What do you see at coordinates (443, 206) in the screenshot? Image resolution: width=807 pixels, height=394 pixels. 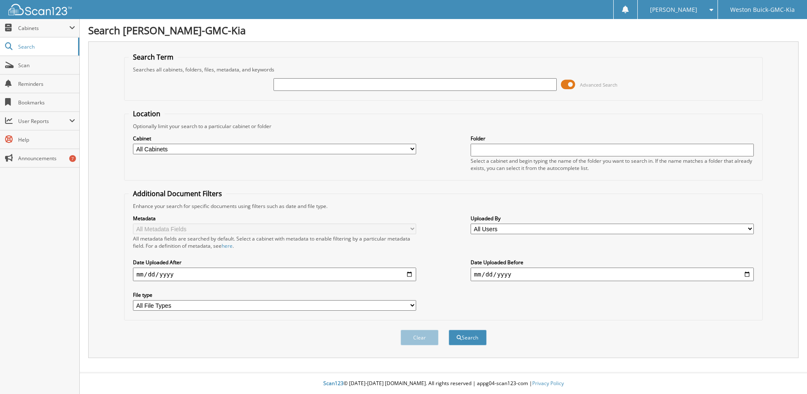 I see `div: Enhance your search for specific documents using filters such as date and file type.` at bounding box center [443, 206].